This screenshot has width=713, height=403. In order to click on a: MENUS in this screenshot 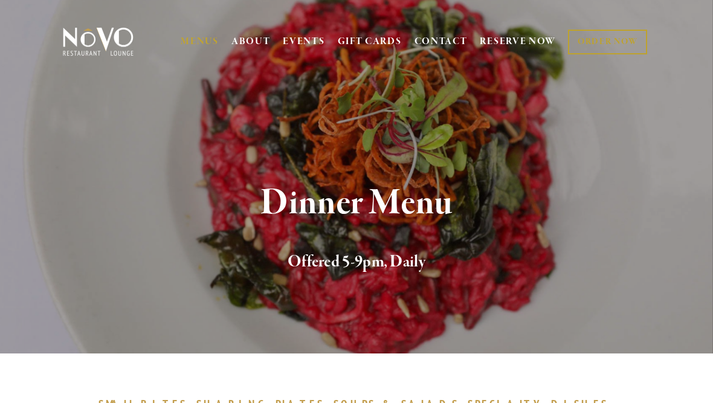, I will do `click(200, 42)`.